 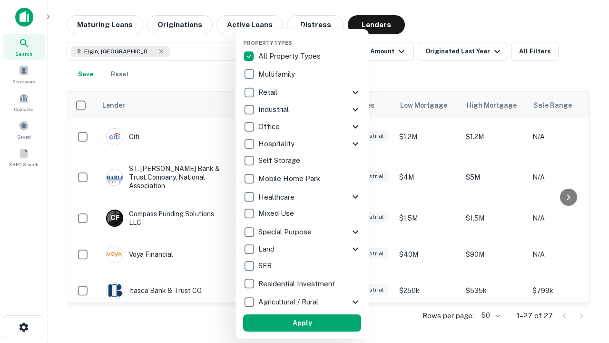 What do you see at coordinates (302, 323) in the screenshot?
I see `button: Apply` at bounding box center [302, 323].